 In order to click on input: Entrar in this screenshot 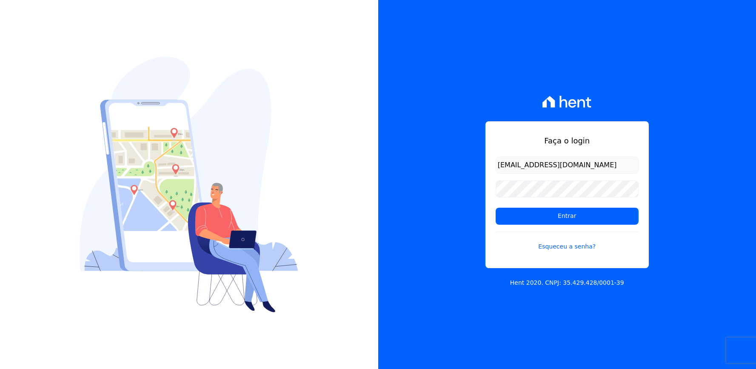, I will do `click(567, 216)`.